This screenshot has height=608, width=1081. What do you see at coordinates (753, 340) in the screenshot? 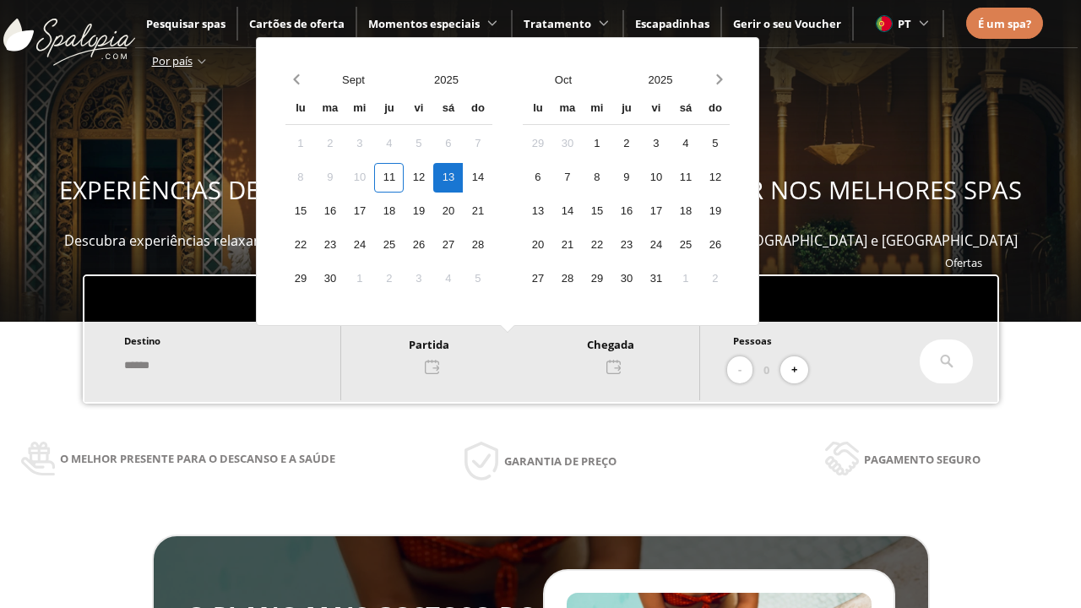
I see `span: Pessoas` at bounding box center [753, 340].